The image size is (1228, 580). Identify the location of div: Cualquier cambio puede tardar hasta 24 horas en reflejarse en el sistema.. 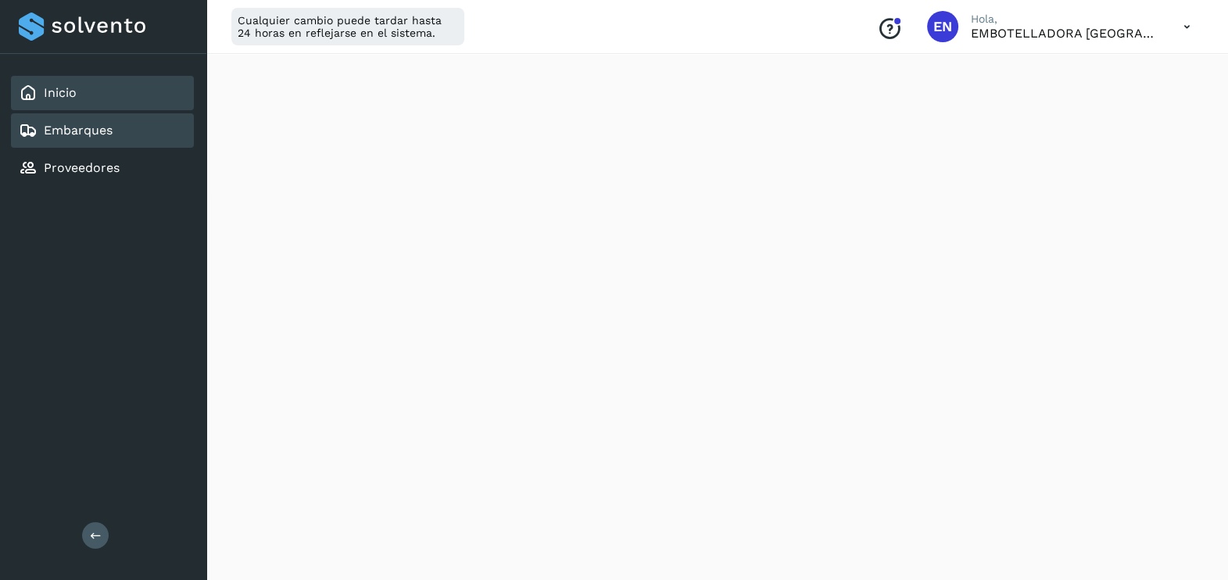
(348, 27).